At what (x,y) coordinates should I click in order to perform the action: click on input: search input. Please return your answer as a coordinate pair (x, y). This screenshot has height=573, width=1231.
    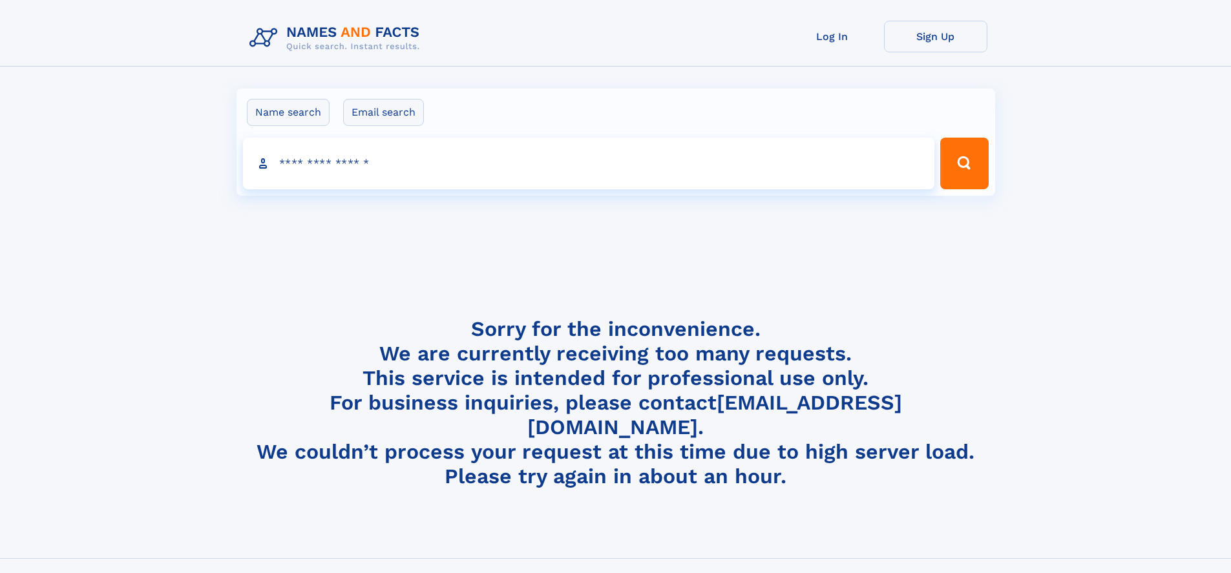
    Looking at the image, I should click on (588, 163).